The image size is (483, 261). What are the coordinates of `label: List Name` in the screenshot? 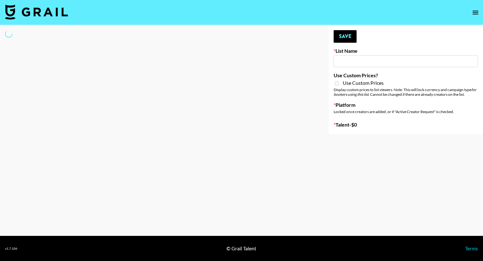 It's located at (406, 51).